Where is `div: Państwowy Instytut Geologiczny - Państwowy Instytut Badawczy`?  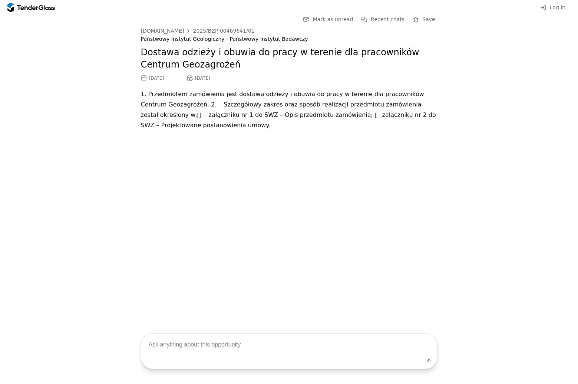 div: Państwowy Instytut Geologiczny - Państwowy Instytut Badawczy is located at coordinates (289, 39).